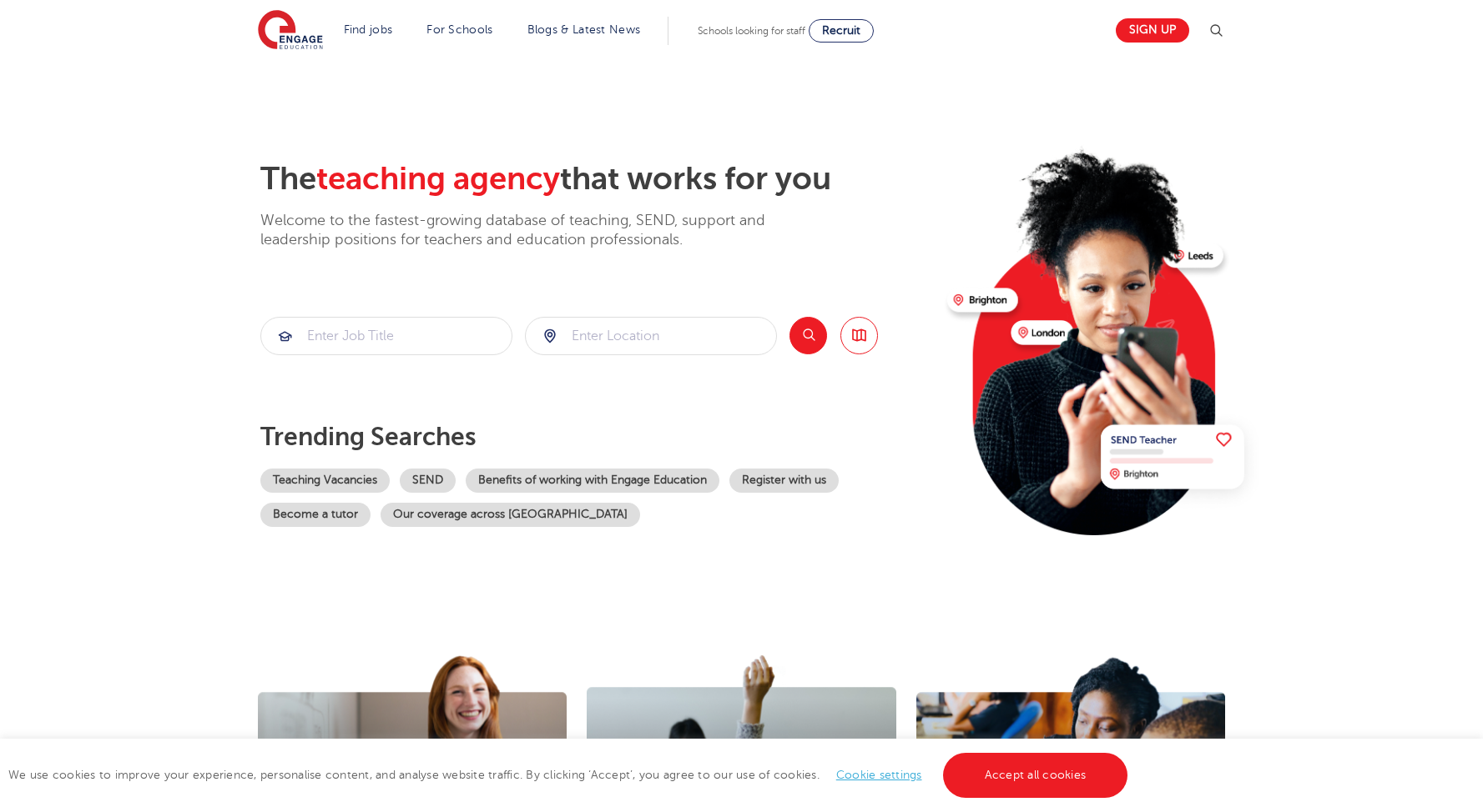  What do you see at coordinates (427, 480) in the screenshot?
I see `a: SEND` at bounding box center [427, 480].